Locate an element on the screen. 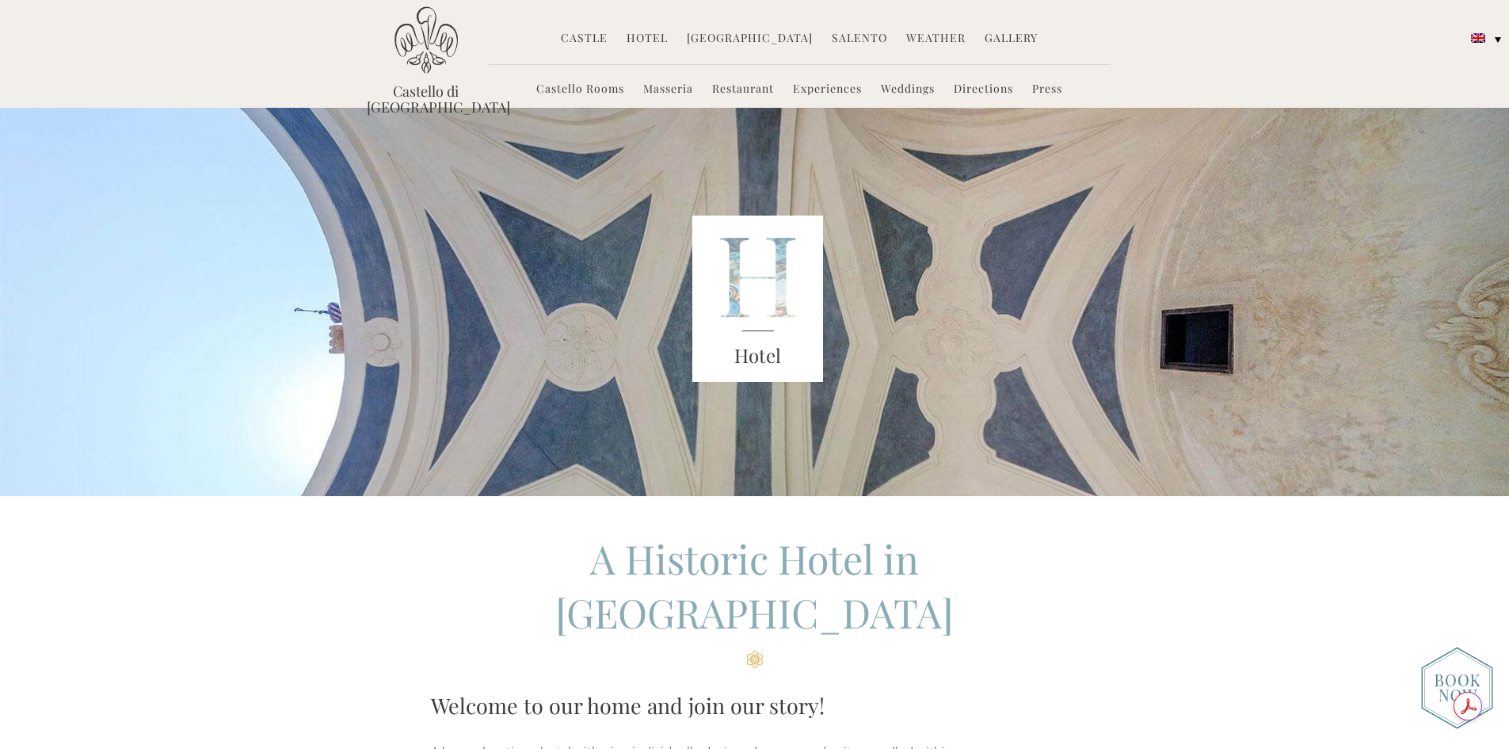 Image resolution: width=1509 pixels, height=749 pixels. a: Gallery is located at coordinates (1011, 39).